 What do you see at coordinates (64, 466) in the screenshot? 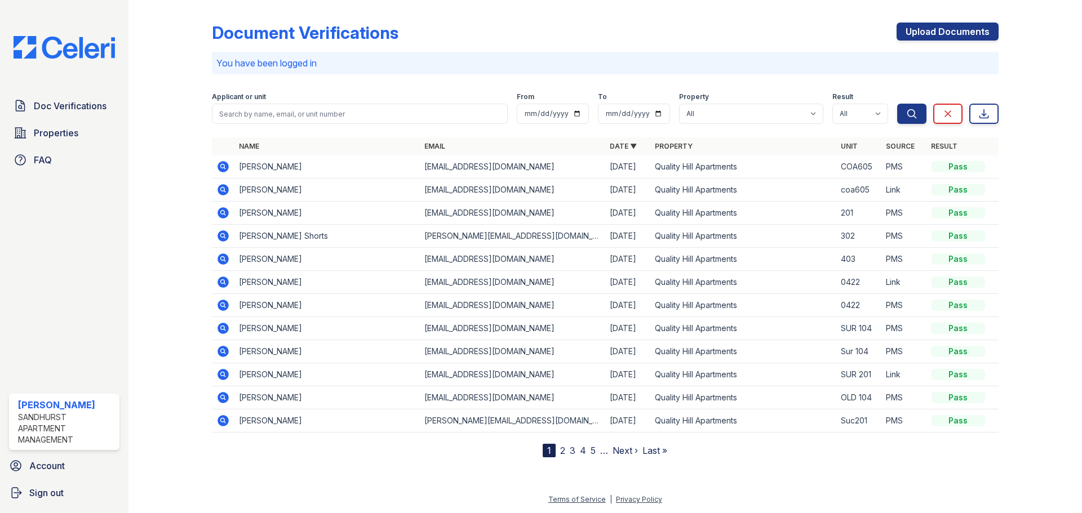
I see `a: Account` at bounding box center [64, 466].